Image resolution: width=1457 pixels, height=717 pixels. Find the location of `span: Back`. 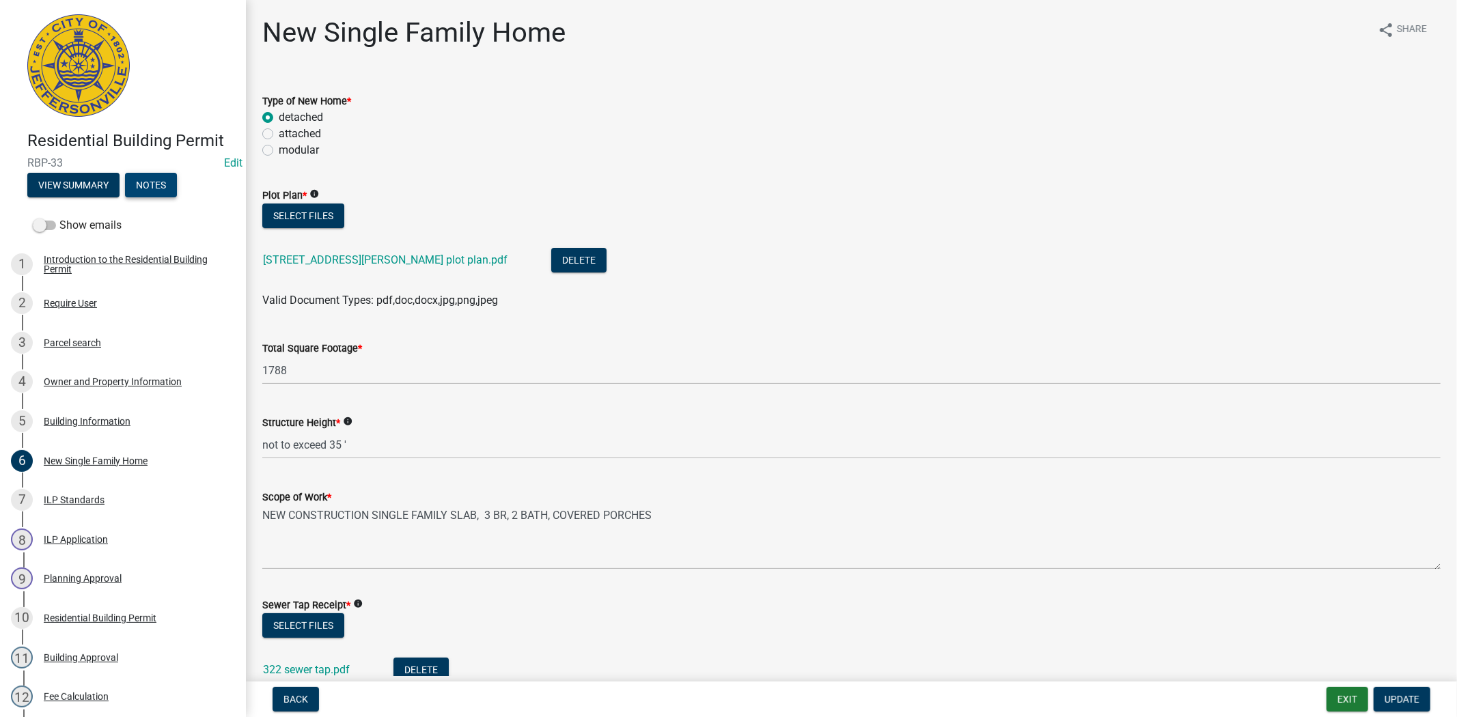

span: Back is located at coordinates (296, 699).